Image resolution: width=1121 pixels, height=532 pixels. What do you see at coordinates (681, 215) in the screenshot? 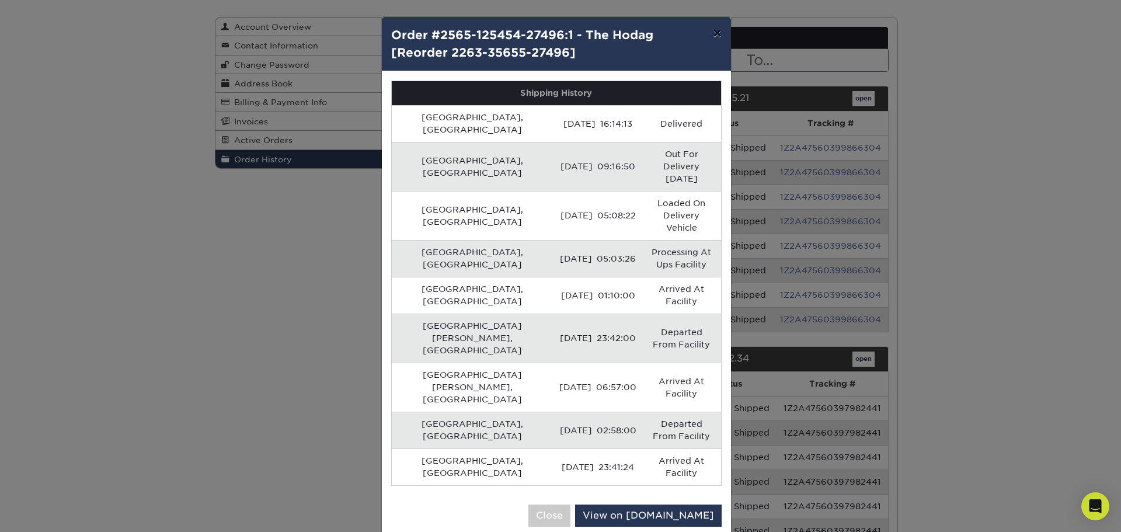
I see `td: Loaded On Delivery Vehicle` at bounding box center [681, 215].